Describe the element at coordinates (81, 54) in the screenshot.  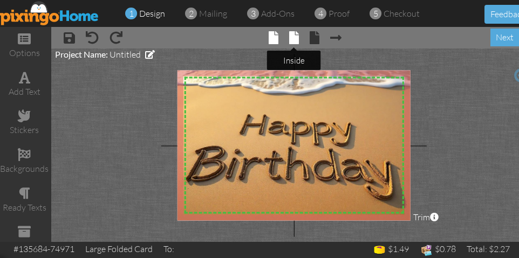
I see `span: Project Name:` at that location.